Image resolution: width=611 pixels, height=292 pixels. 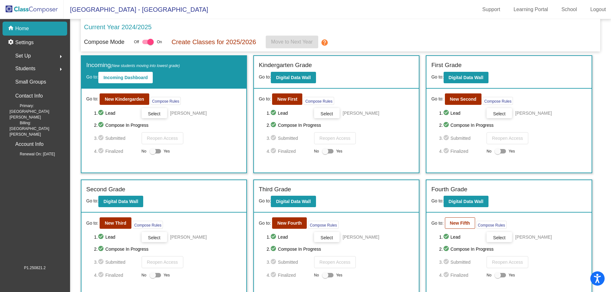 I want to click on p: Account Info, so click(x=29, y=144).